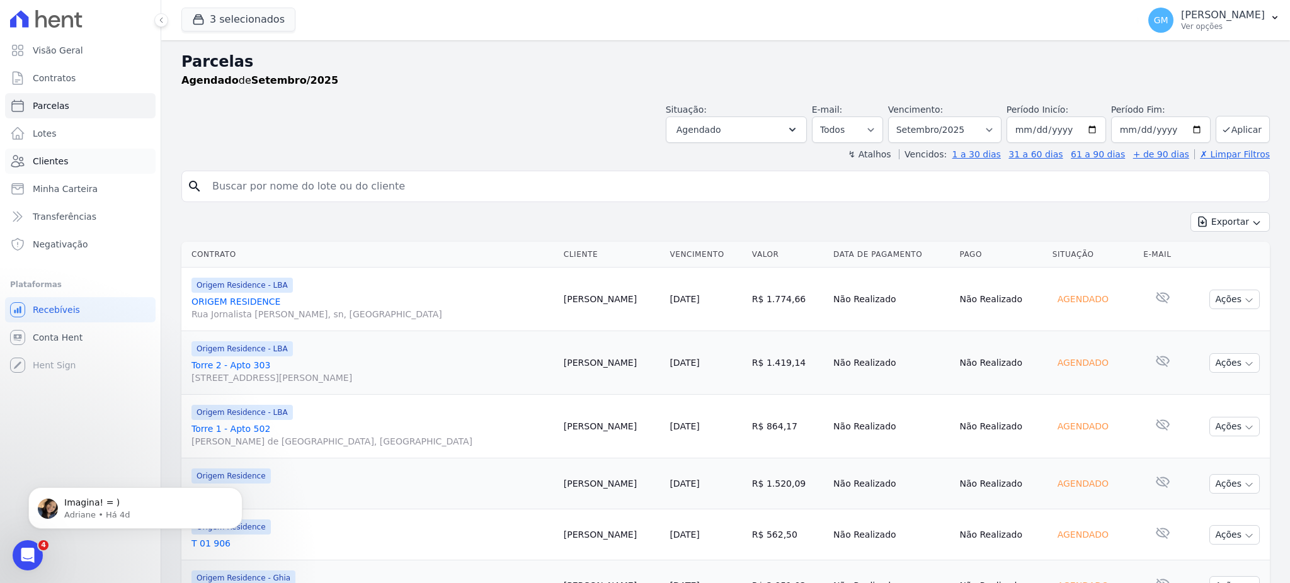 This screenshot has width=1290, height=583. What do you see at coordinates (734, 186) in the screenshot?
I see `input: Buscar por nome do lote ou do cliente` at bounding box center [734, 186].